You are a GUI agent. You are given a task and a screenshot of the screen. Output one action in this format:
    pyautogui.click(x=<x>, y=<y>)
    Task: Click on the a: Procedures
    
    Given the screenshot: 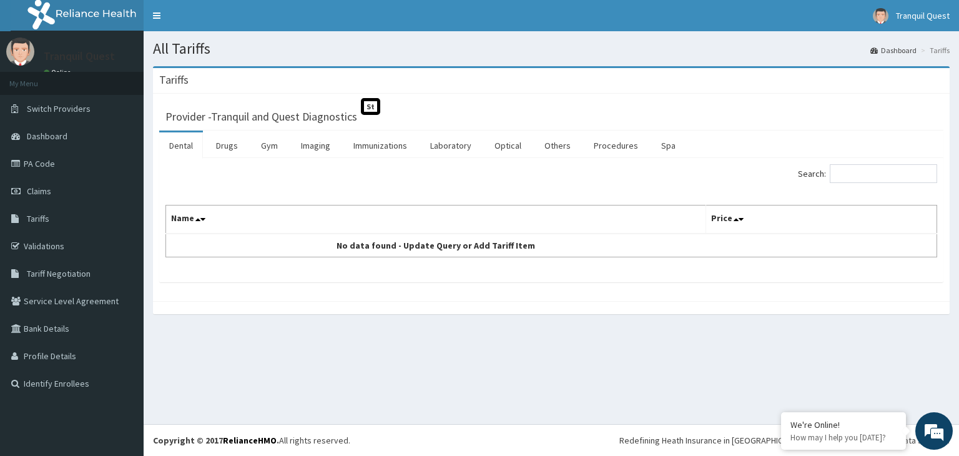 What is the action you would take?
    pyautogui.click(x=616, y=146)
    